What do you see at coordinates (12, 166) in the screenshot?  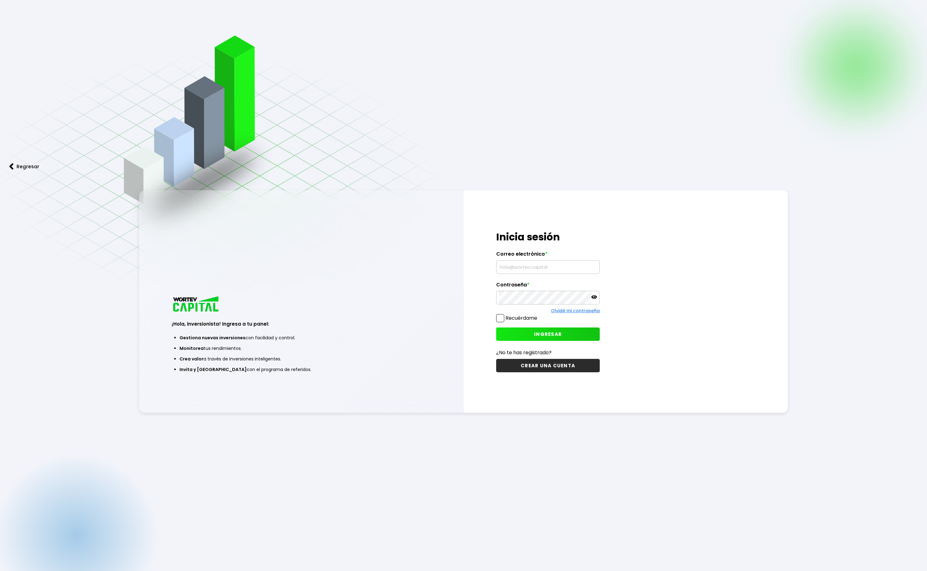 I see `img: flecha izquierda` at bounding box center [12, 166].